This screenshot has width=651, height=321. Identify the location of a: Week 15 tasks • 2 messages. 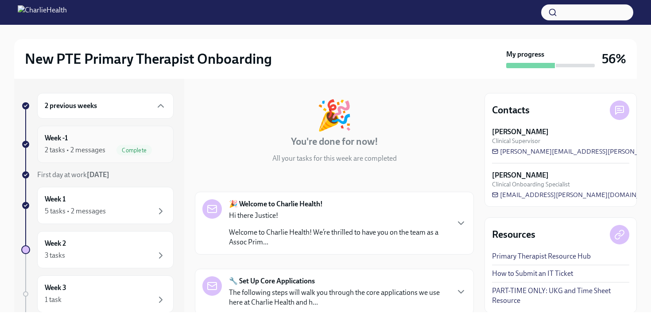
(97, 206).